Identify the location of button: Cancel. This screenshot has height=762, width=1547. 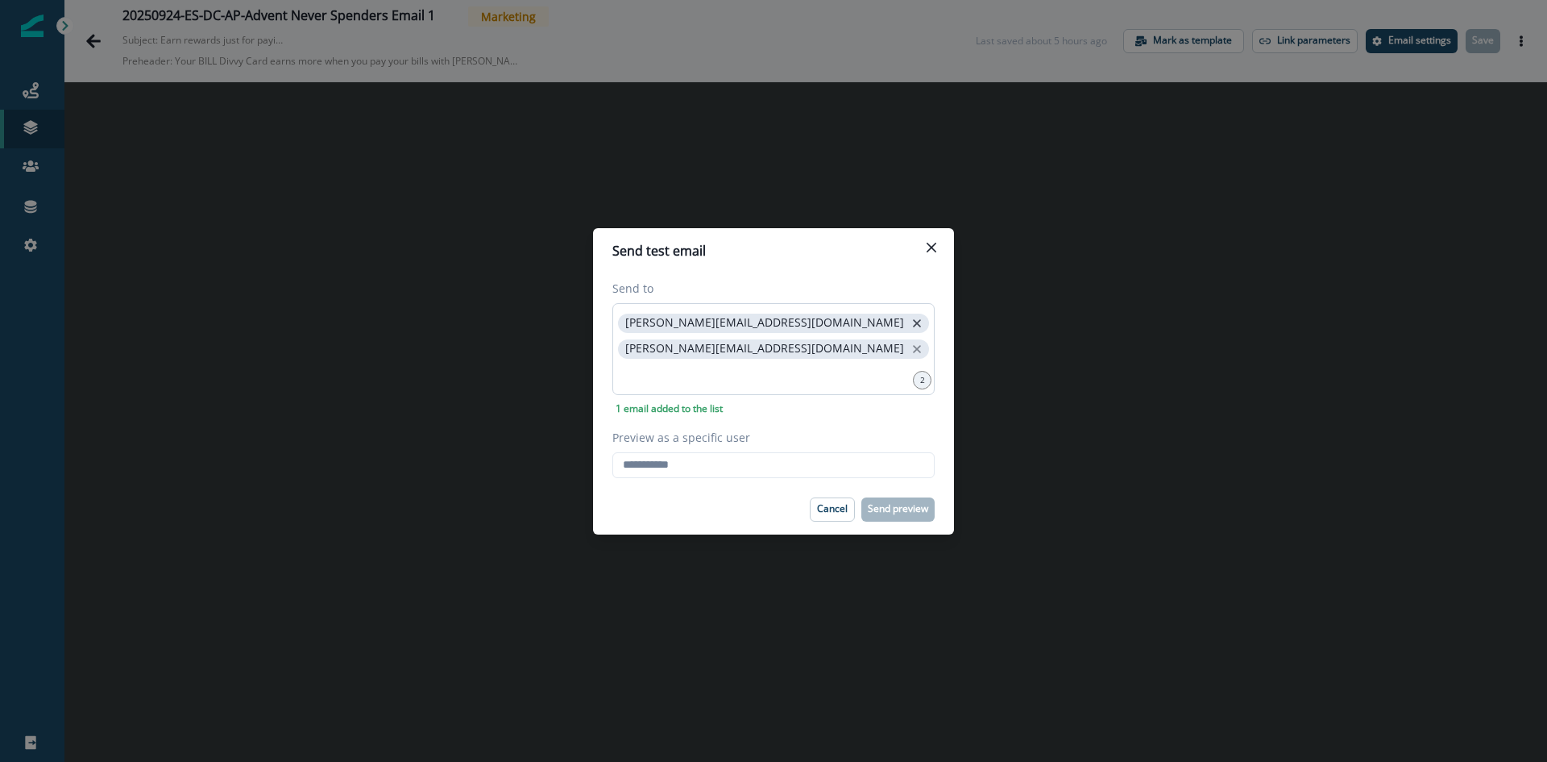
(833, 509).